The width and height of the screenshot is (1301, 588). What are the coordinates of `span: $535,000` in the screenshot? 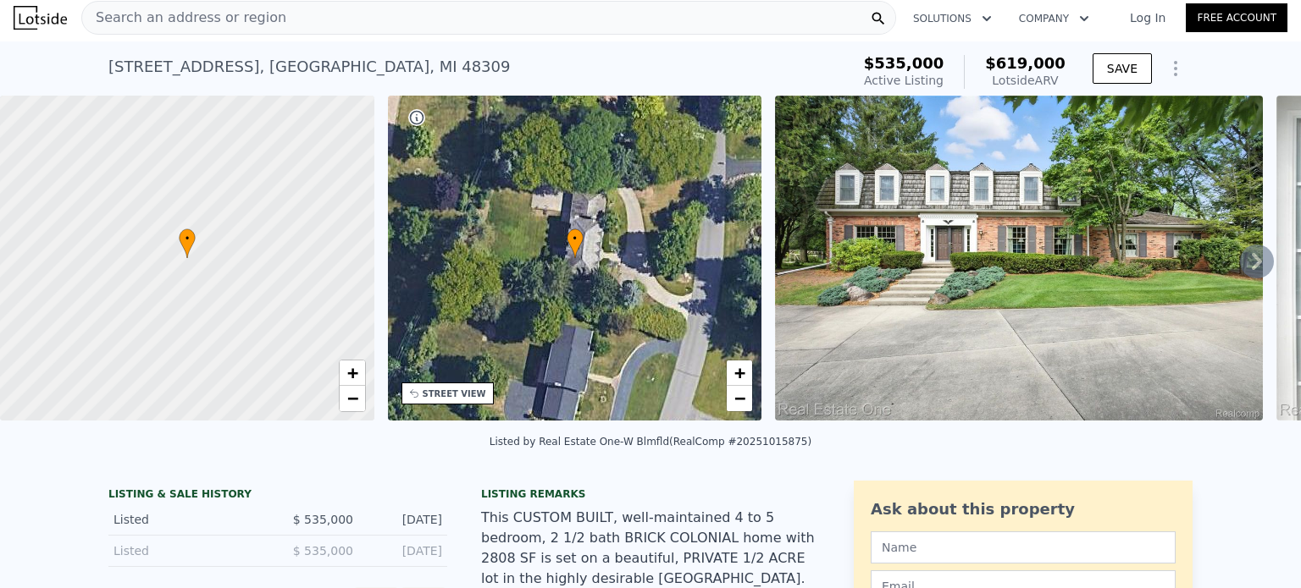 It's located at (903, 63).